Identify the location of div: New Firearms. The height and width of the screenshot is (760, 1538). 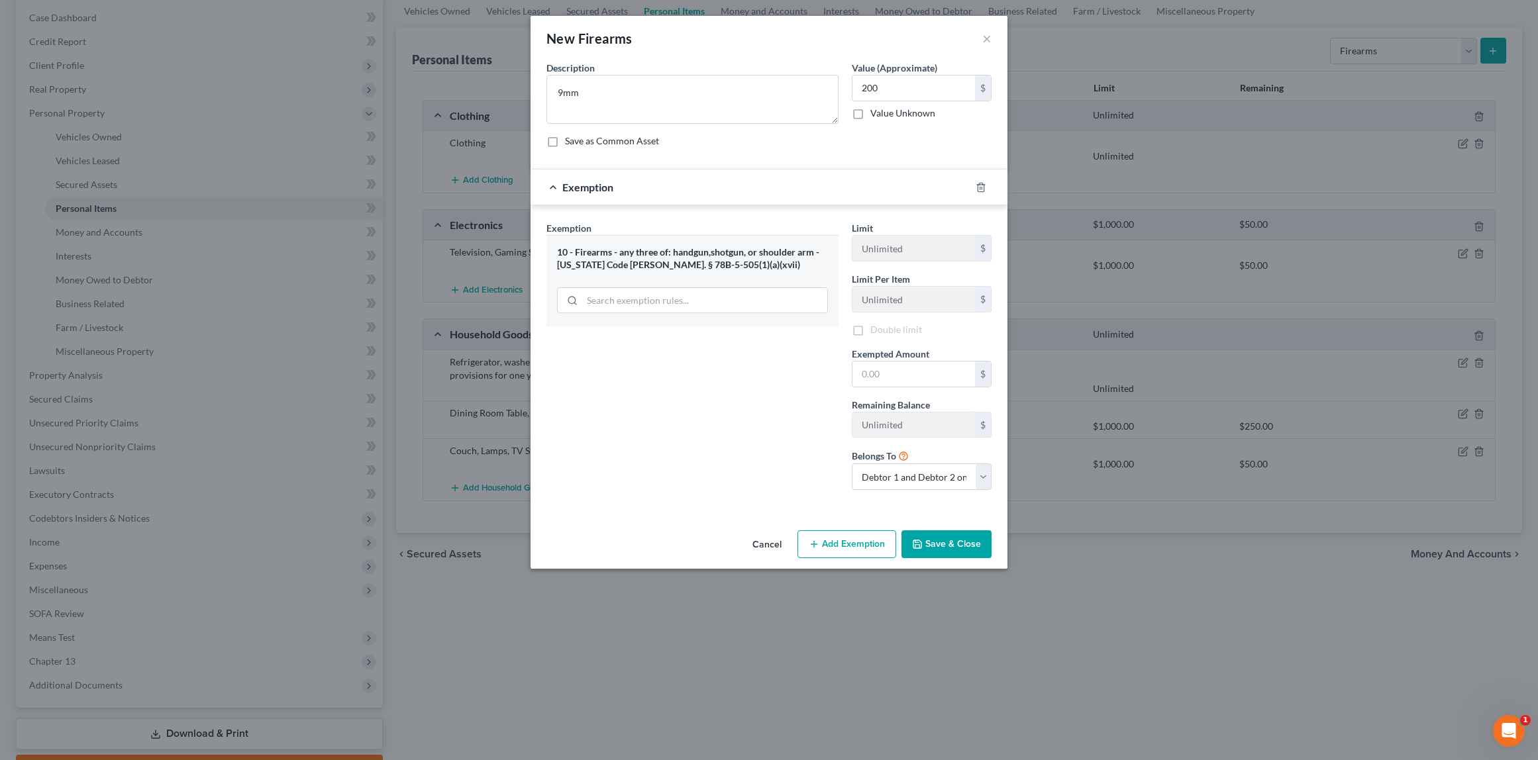
(590, 38).